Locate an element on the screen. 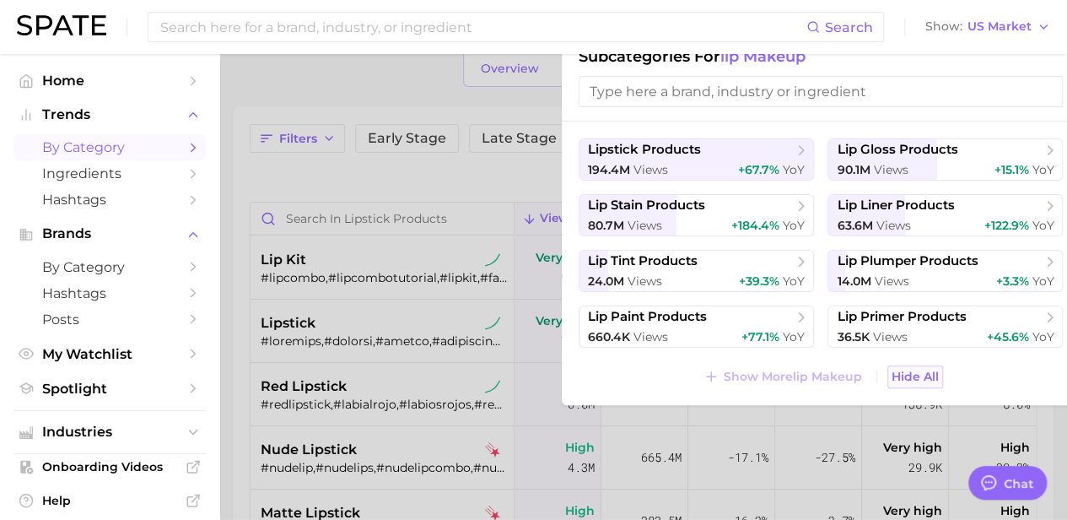 The height and width of the screenshot is (520, 1067). span: Show is located at coordinates (944, 26).